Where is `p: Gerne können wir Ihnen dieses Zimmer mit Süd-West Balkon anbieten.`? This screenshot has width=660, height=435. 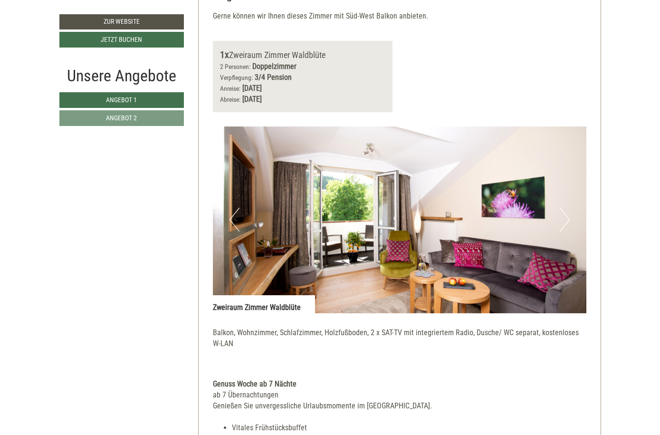
p: Gerne können wir Ihnen dieses Zimmer mit Süd-West Balkon anbieten. is located at coordinates (400, 16).